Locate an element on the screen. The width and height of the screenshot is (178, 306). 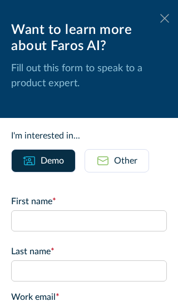
label: First name is located at coordinates (89, 201).